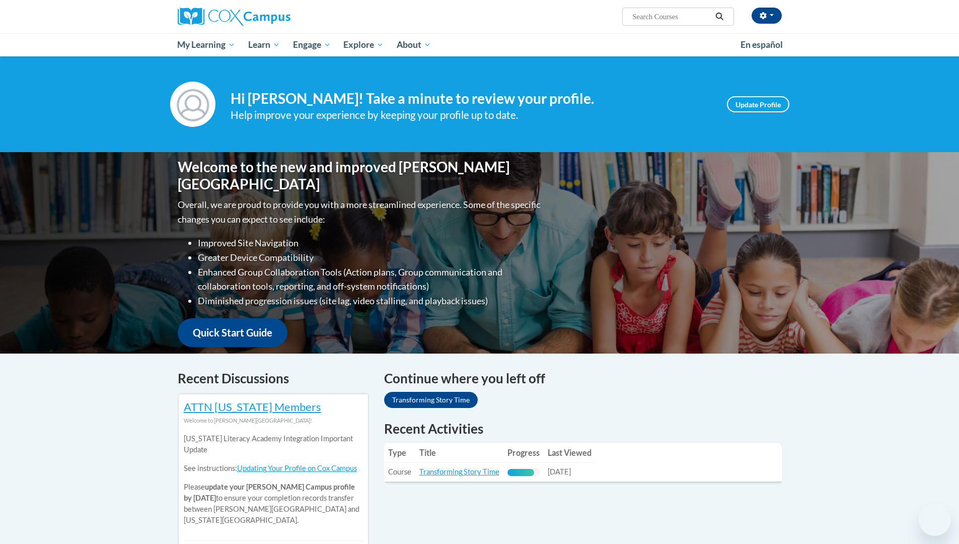 The height and width of the screenshot is (544, 959). What do you see at coordinates (414, 45) in the screenshot?
I see `a: About` at bounding box center [414, 45].